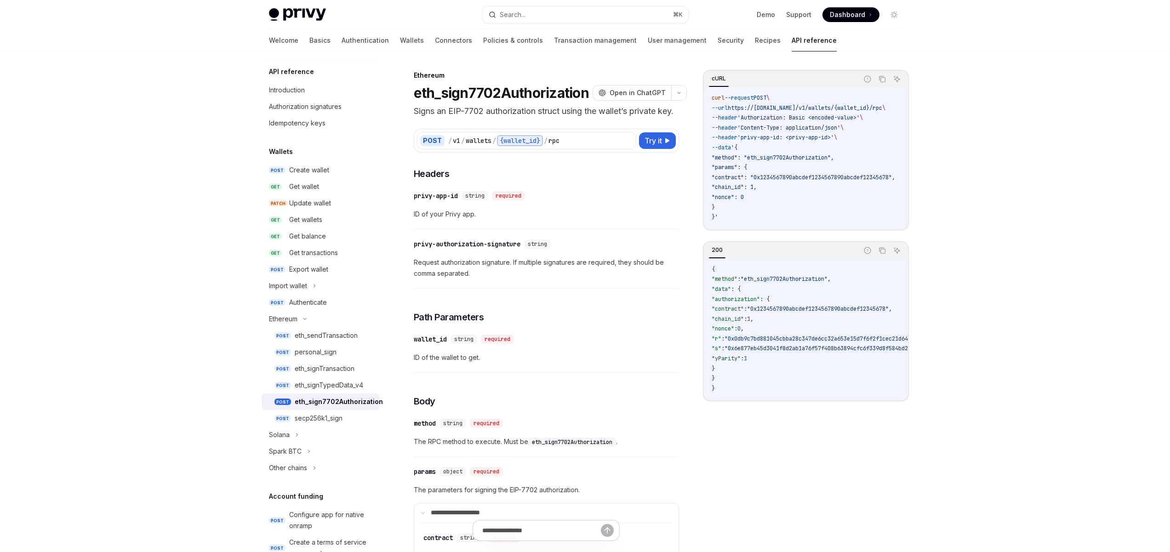  What do you see at coordinates (847, 15) in the screenshot?
I see `span: Dashboard` at bounding box center [847, 15].